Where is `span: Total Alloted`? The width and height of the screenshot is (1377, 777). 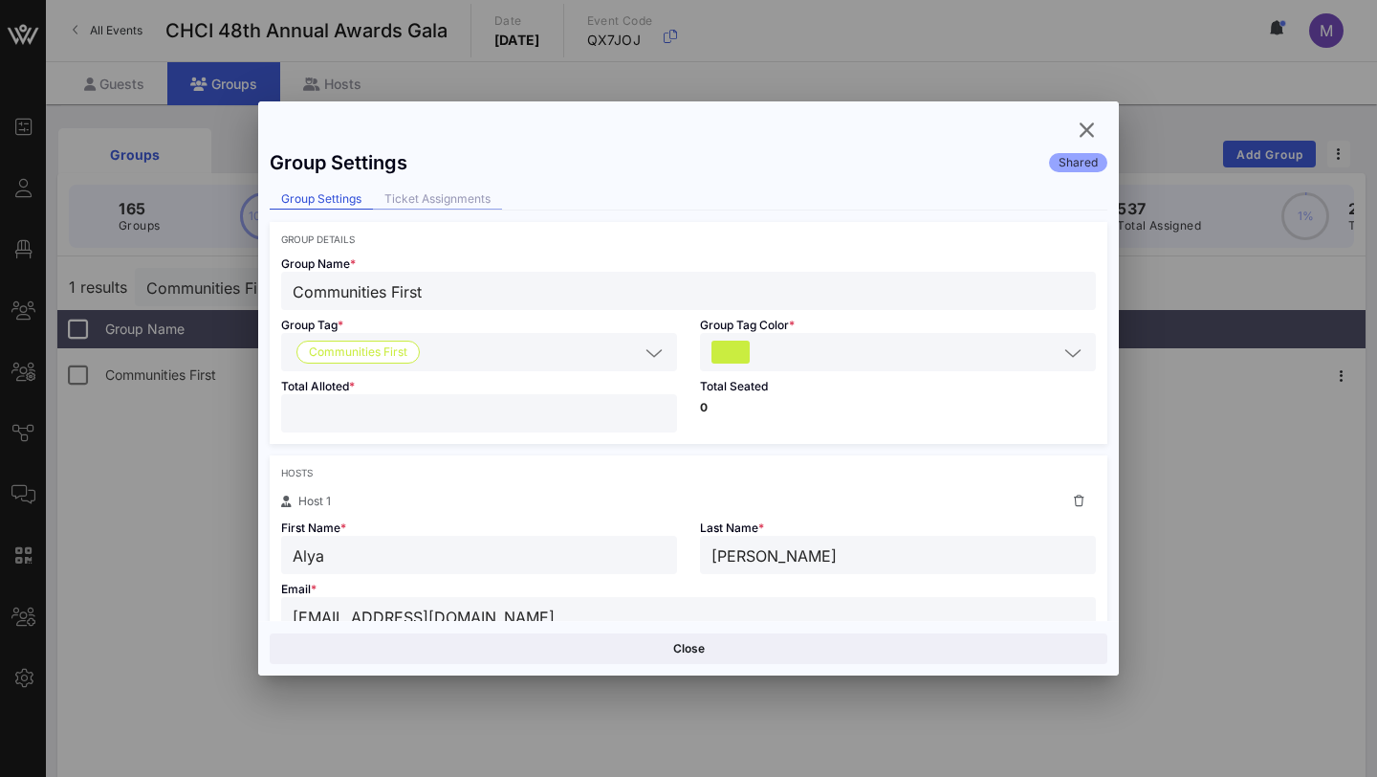
span: Total Alloted is located at coordinates (318, 385).